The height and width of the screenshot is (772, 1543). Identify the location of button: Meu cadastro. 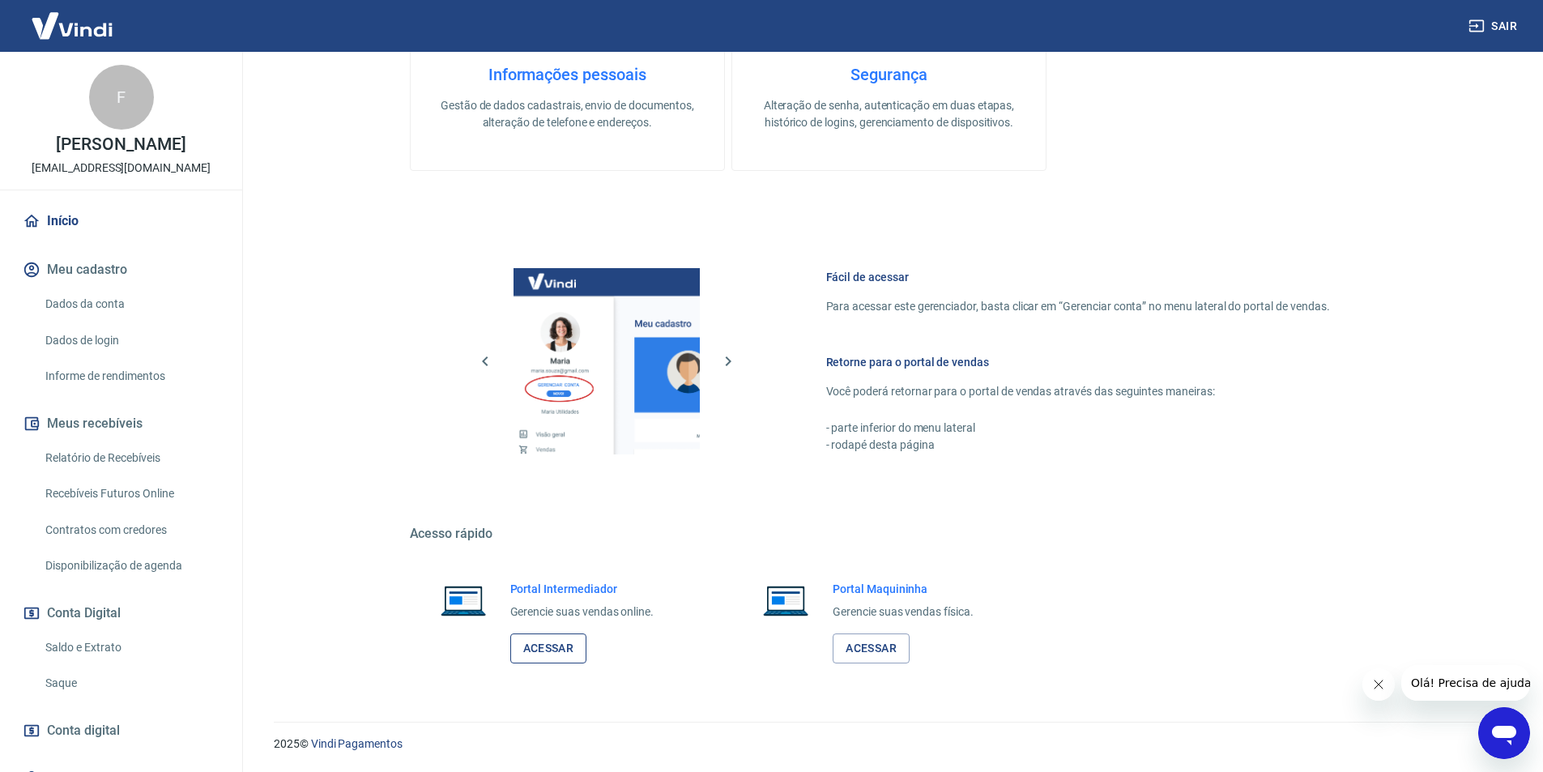
(121, 270).